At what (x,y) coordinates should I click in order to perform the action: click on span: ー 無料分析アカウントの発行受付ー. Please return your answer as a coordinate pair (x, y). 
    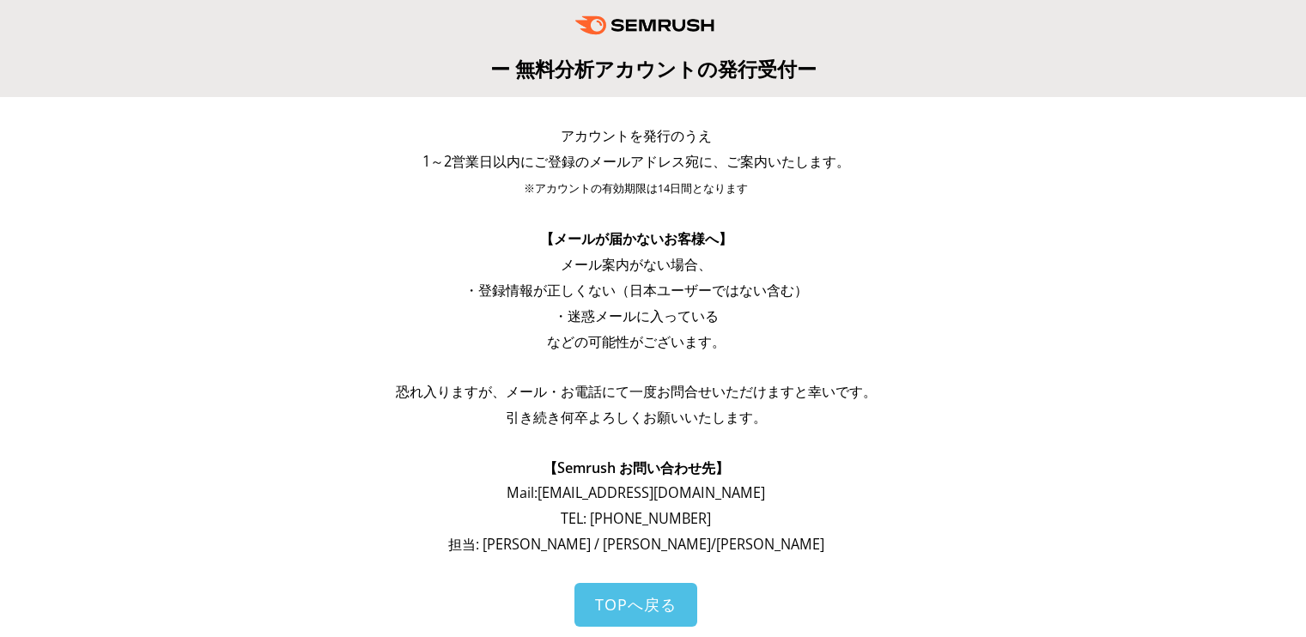
    Looking at the image, I should click on (653, 69).